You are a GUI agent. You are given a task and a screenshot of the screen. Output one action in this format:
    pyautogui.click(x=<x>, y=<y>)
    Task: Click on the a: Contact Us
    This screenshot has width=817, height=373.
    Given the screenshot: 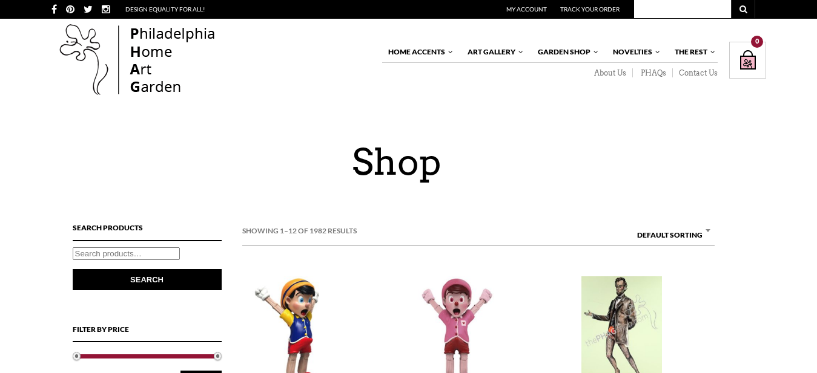 What is the action you would take?
    pyautogui.click(x=695, y=73)
    